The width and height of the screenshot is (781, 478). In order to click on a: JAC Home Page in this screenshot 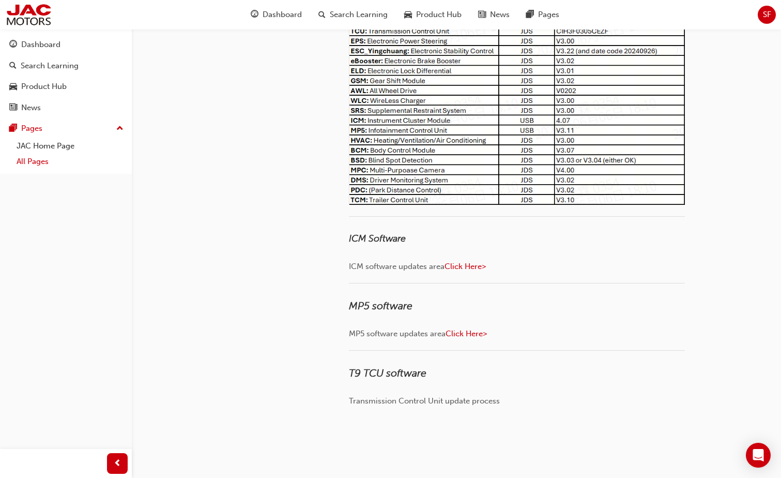, I will do `click(70, 146)`.